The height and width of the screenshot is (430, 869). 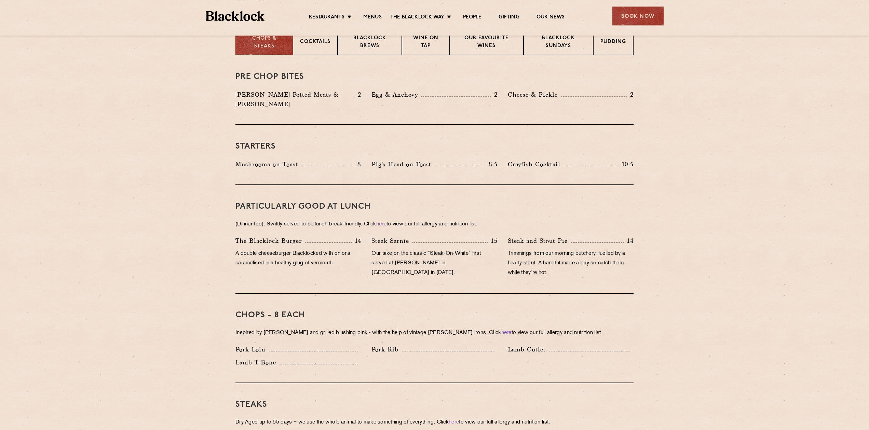 I want to click on p: Crayfish Cocktail, so click(x=536, y=164).